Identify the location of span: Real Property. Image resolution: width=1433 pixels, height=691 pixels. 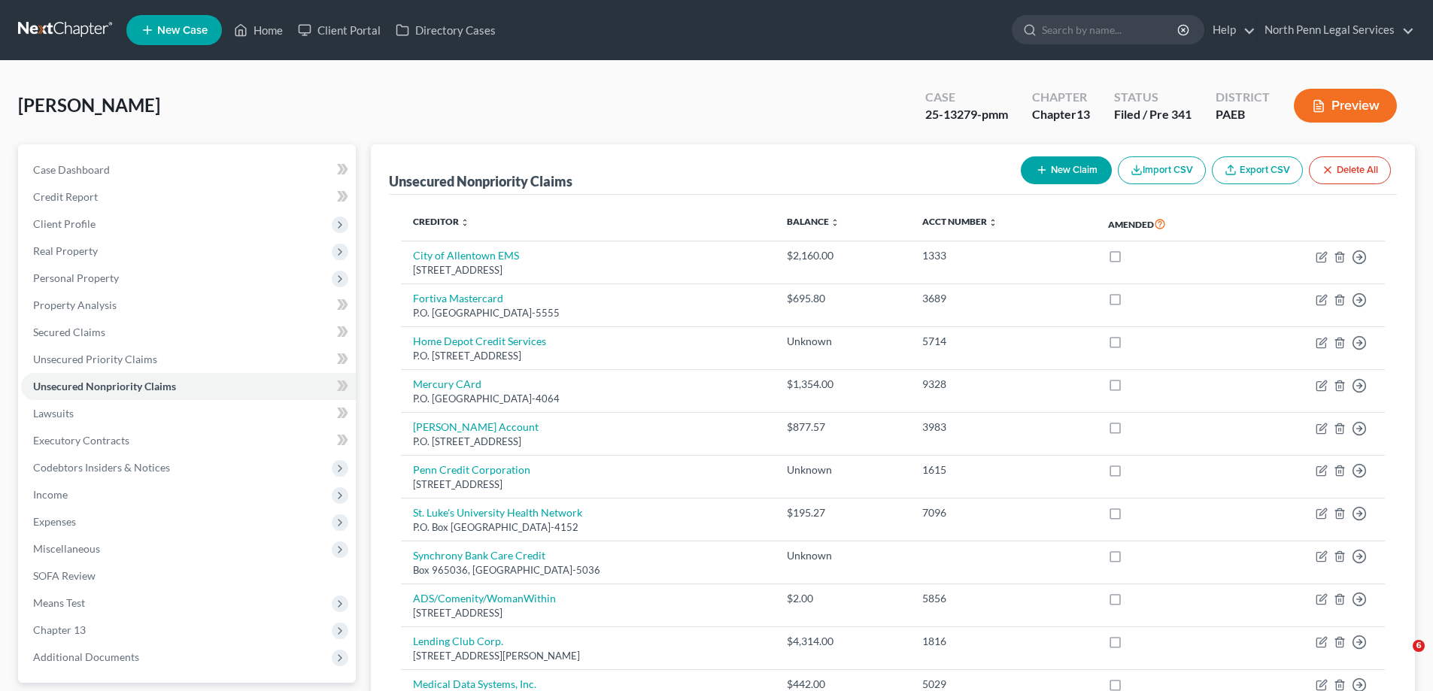
(65, 250).